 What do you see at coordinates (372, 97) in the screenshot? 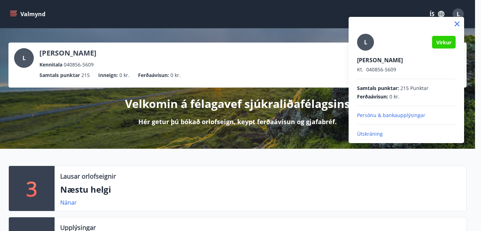
I see `span: Ferðaávísun :` at bounding box center [372, 97].